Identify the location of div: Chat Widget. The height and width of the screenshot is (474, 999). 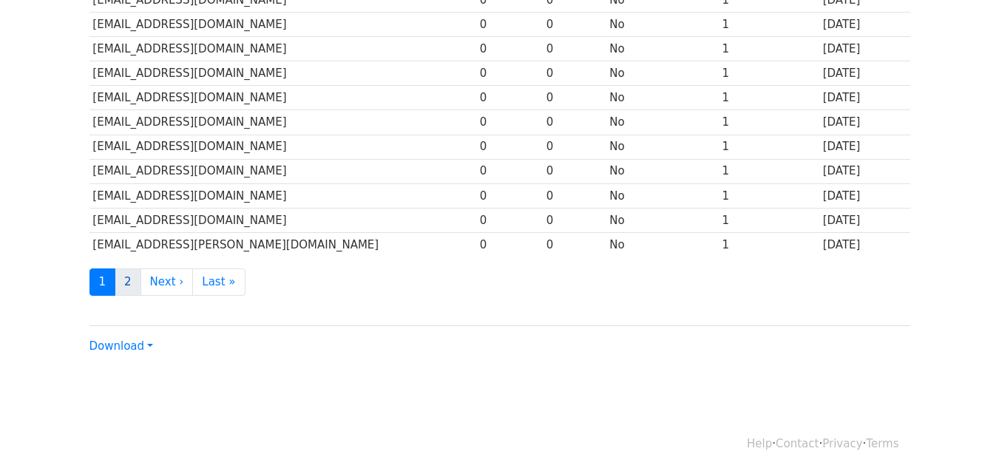
(962, 438).